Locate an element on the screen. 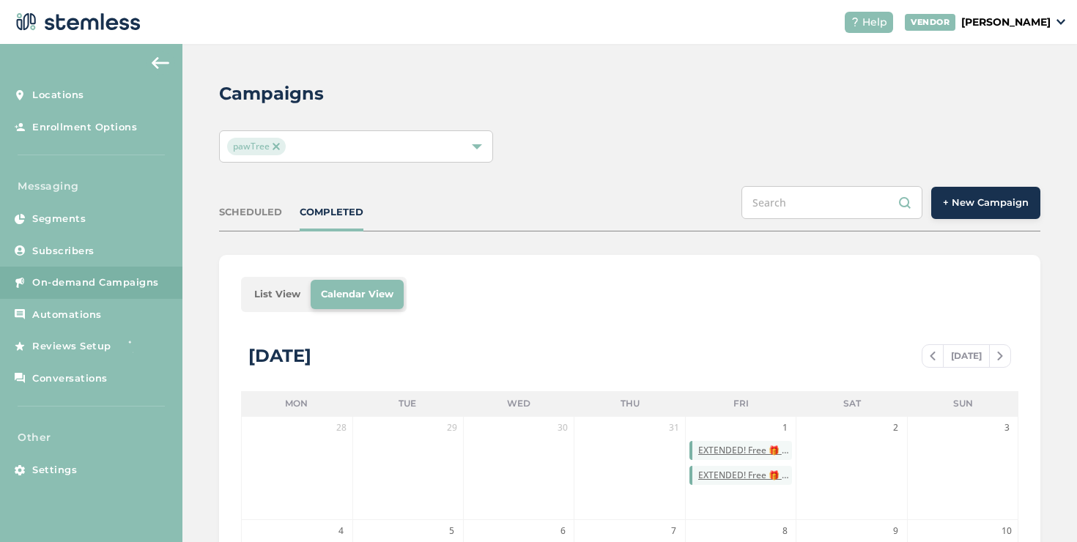 The image size is (1077, 542). div: Chat Widget is located at coordinates (1040, 507).